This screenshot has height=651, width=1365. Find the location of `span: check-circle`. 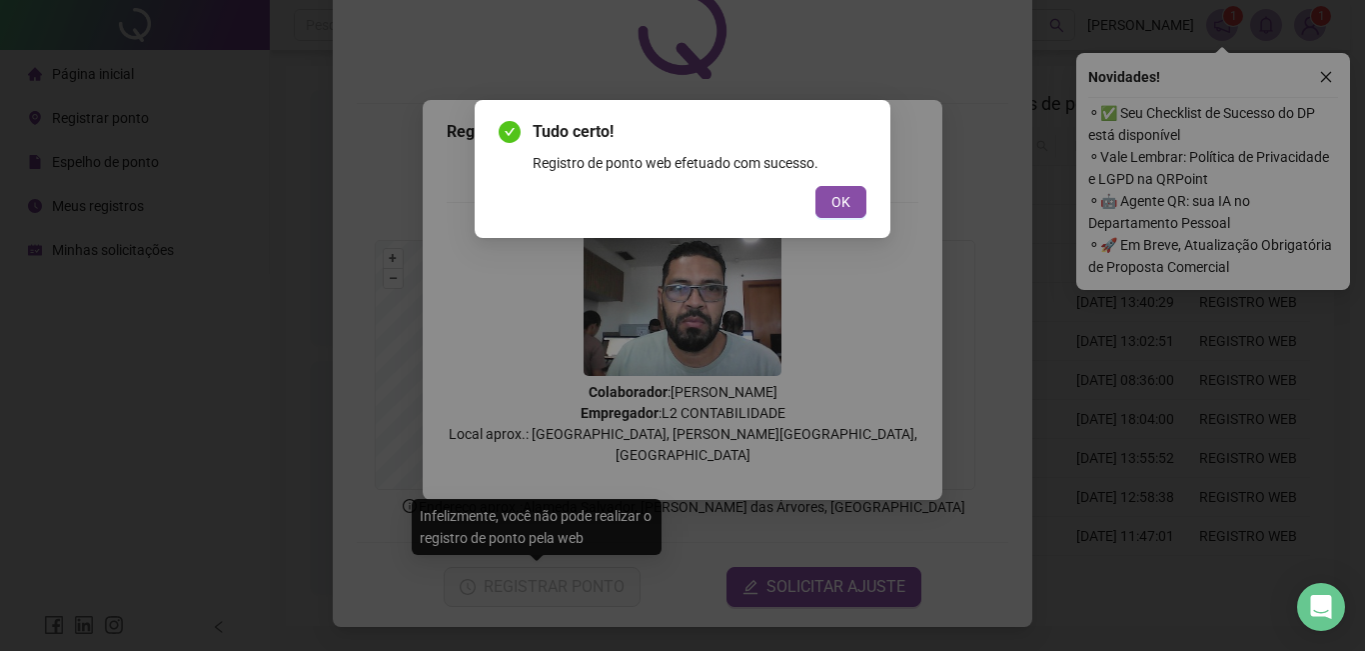

span: check-circle is located at coordinates (510, 132).